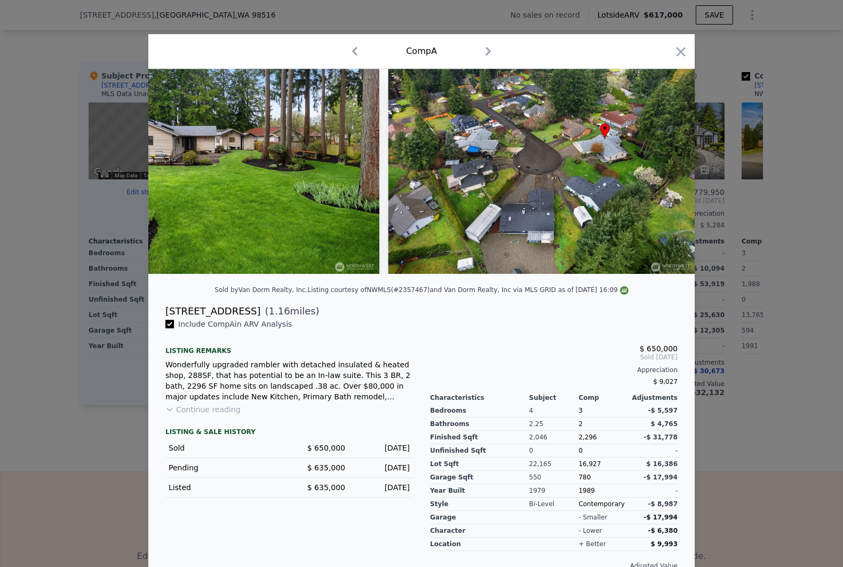 The height and width of the screenshot is (567, 843). Describe the element at coordinates (290, 311) in the screenshot. I see `span: ( miles)` at that location.